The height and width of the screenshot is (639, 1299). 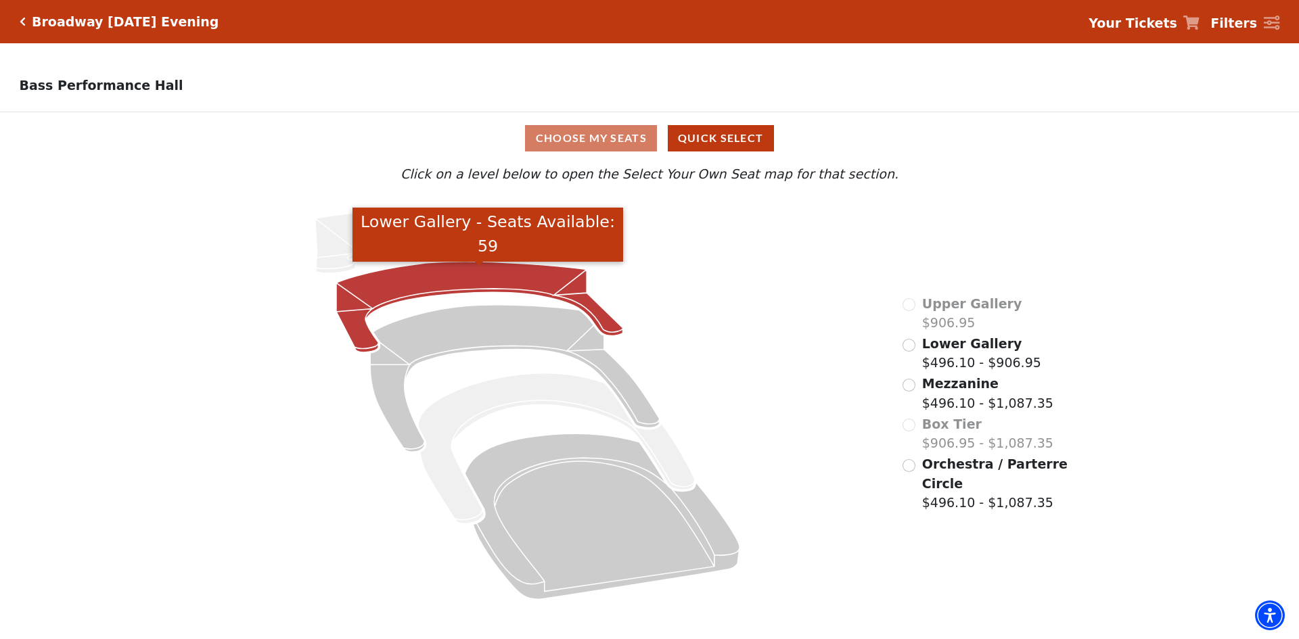 What do you see at coordinates (960, 384) in the screenshot?
I see `span: Mezzanine` at bounding box center [960, 384].